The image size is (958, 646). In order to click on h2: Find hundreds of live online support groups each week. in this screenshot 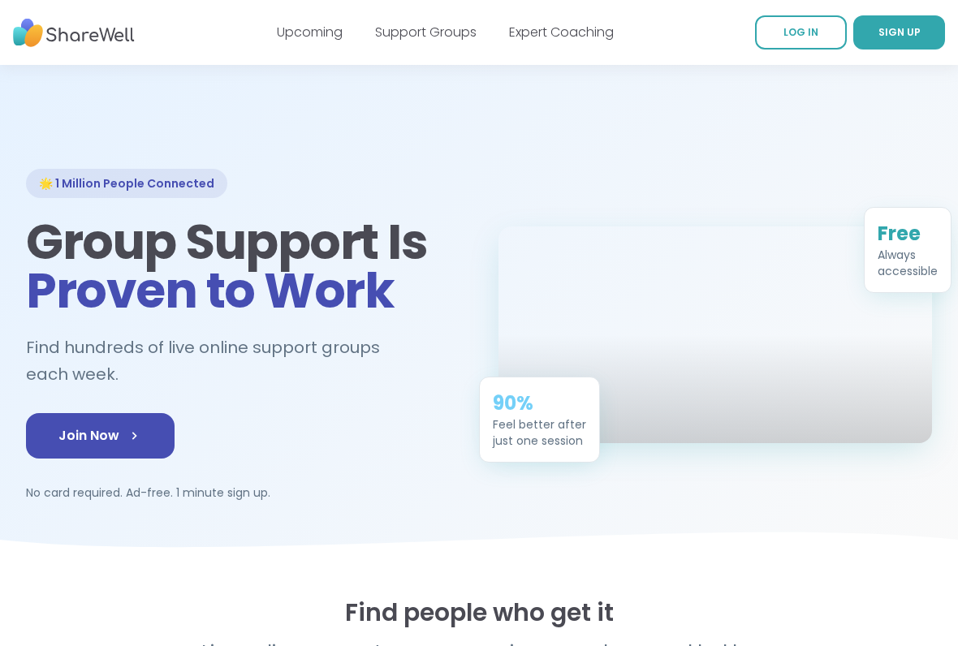, I will do `click(243, 360)`.